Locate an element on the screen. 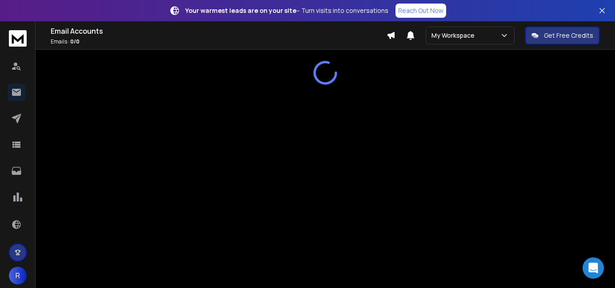 The width and height of the screenshot is (615, 288). p: Get Free Credits is located at coordinates (568, 36).